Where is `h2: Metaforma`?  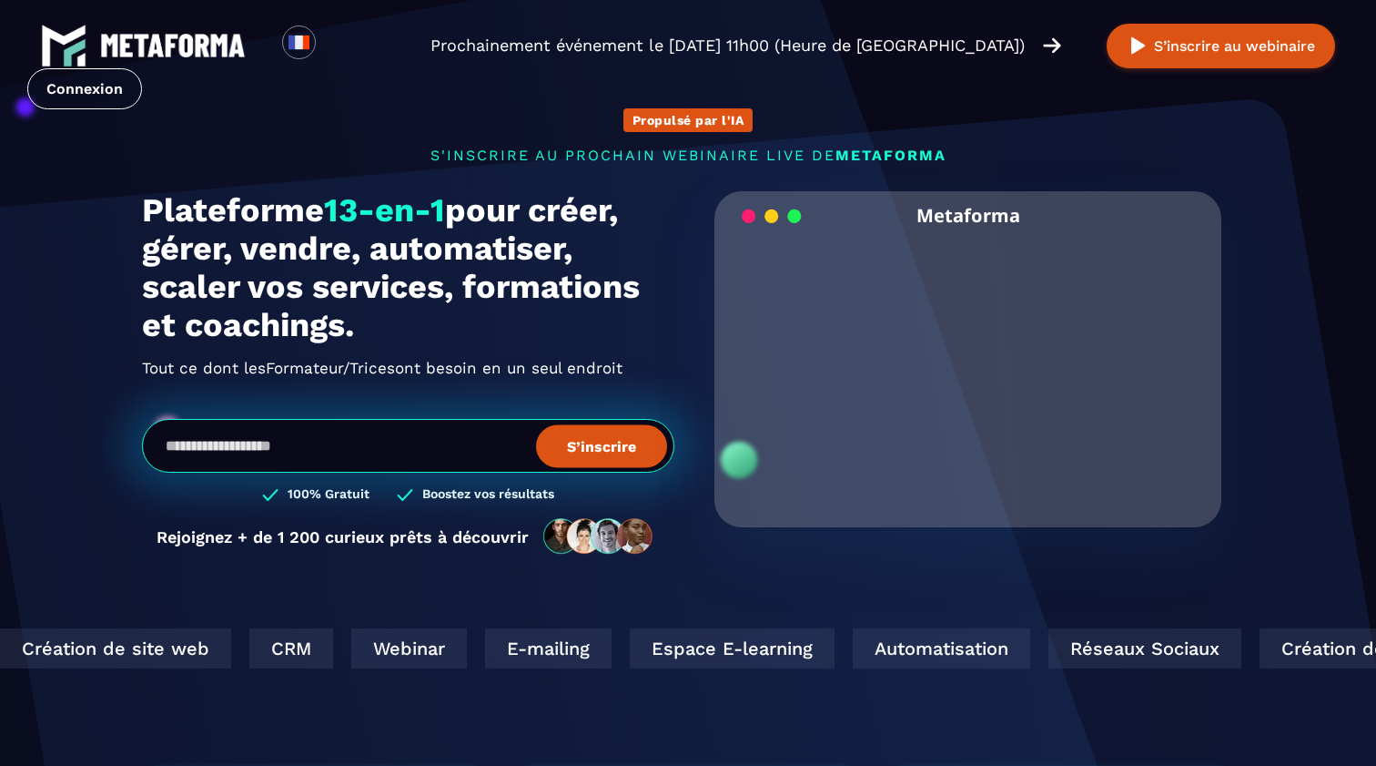
h2: Metaforma is located at coordinates (969, 215).